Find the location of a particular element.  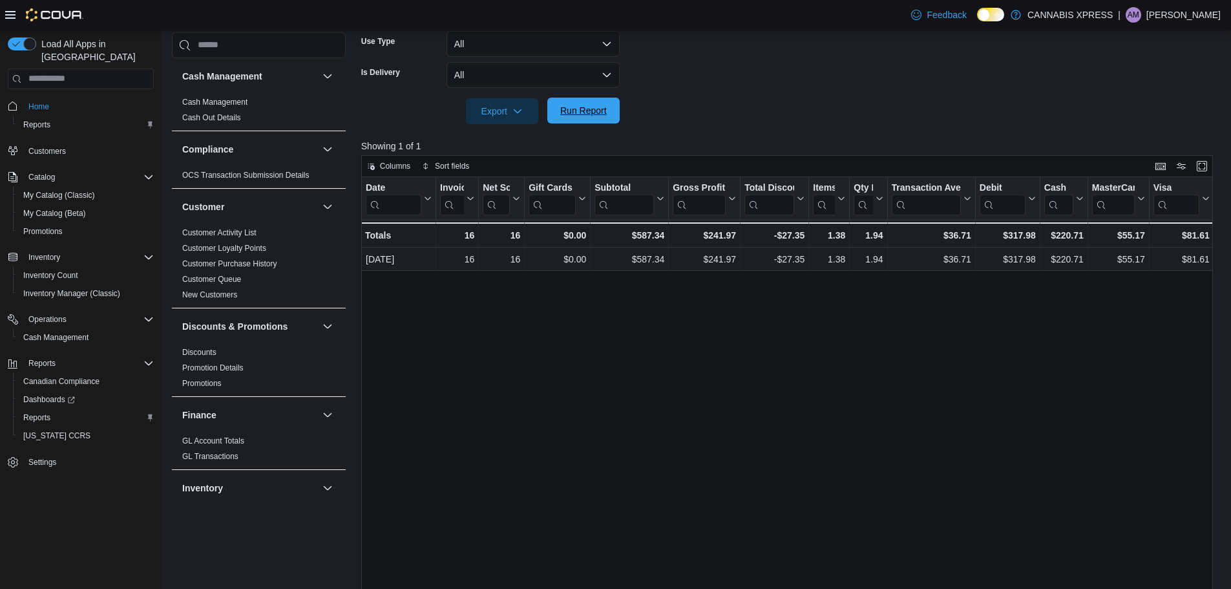

div: Compliance is located at coordinates (259, 178).